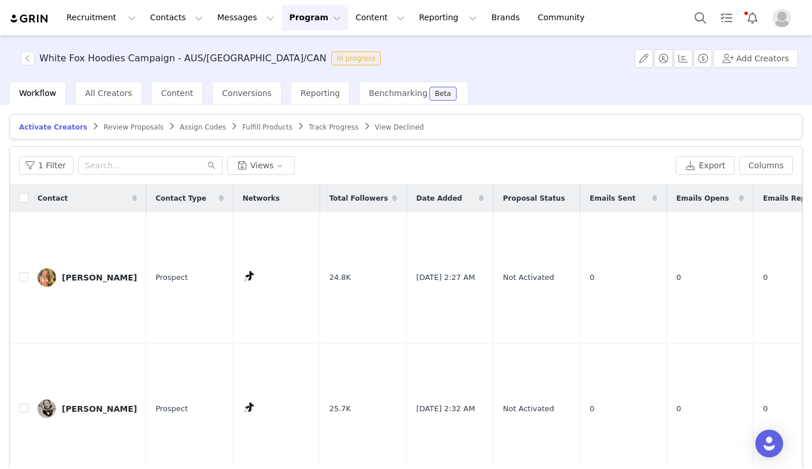 The image size is (812, 469). I want to click on span: Review Proposals, so click(134, 127).